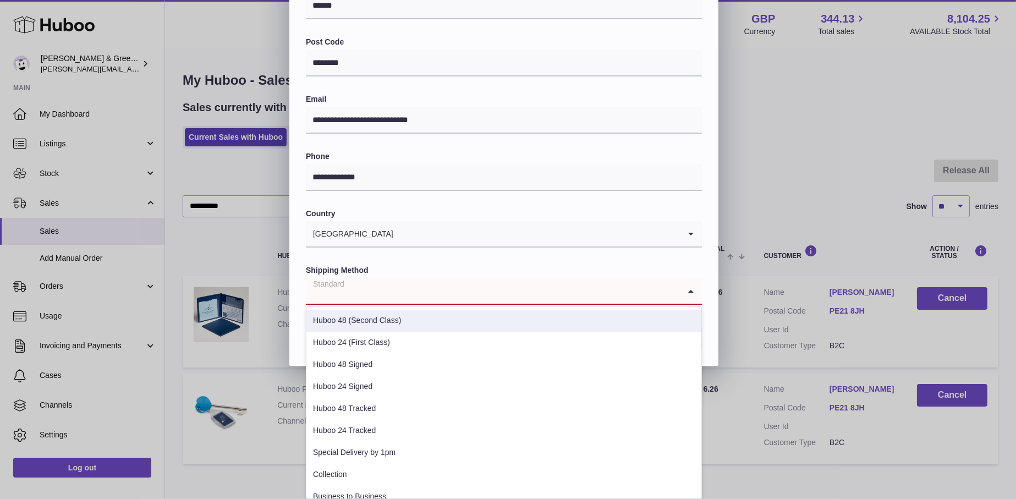 Image resolution: width=1016 pixels, height=499 pixels. Describe the element at coordinates (504, 365) in the screenshot. I see `li: Huboo 48 Signed` at that location.